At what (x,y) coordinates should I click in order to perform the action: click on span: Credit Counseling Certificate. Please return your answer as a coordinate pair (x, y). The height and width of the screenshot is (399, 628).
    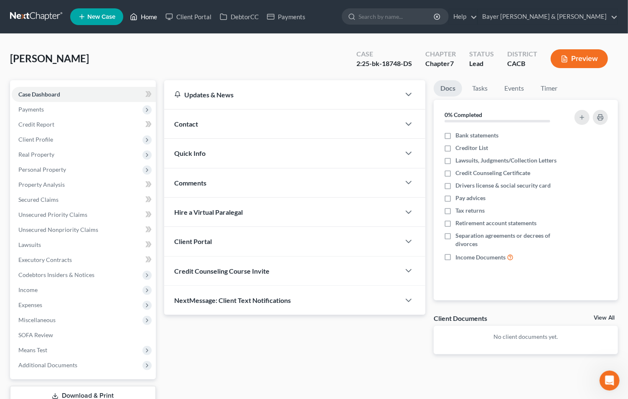
    Looking at the image, I should click on (492, 173).